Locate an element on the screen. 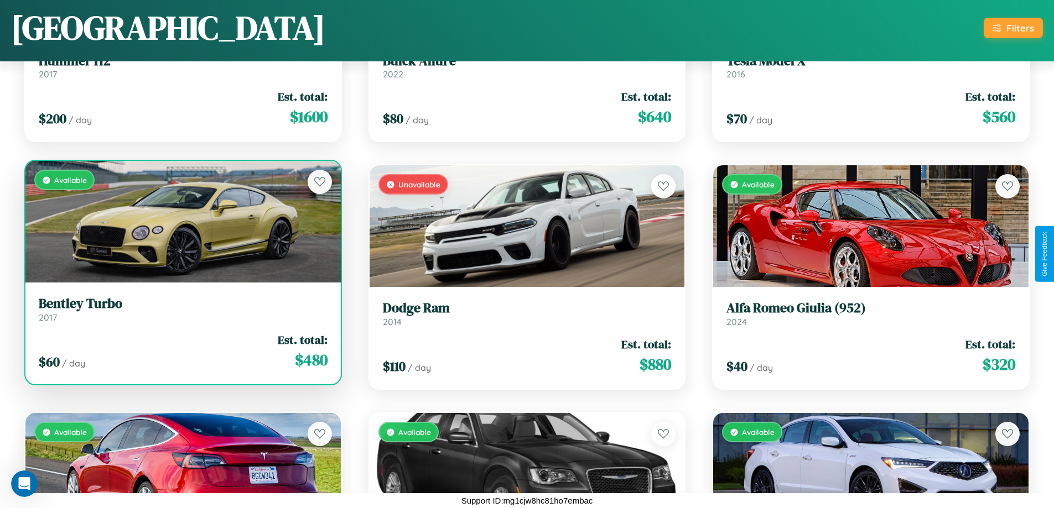 This screenshot has height=508, width=1054. div: Filters is located at coordinates (1020, 28).